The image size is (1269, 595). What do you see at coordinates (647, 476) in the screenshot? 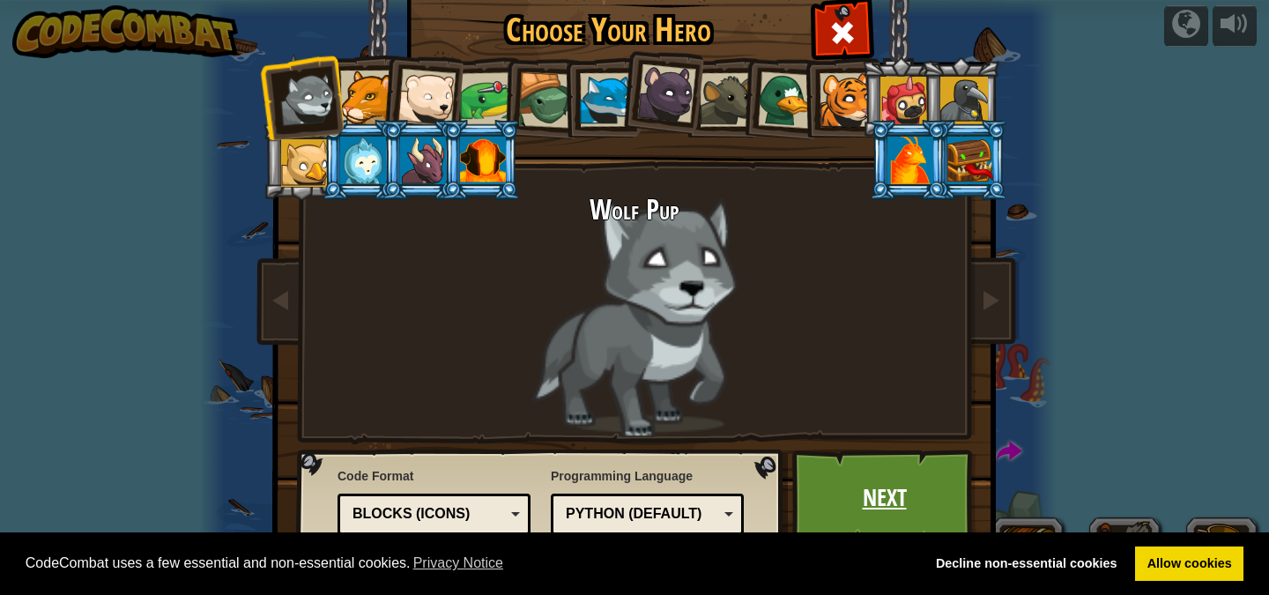
I see `span: Programming Language` at bounding box center [647, 476].